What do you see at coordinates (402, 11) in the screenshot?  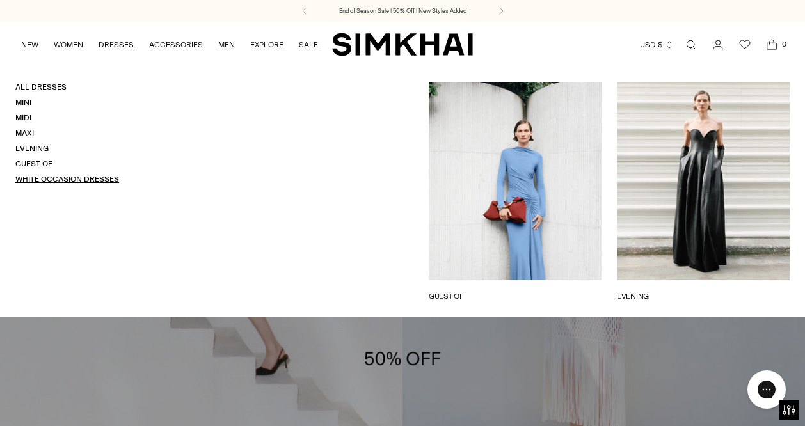 I see `p: End of Season Sale | 50% Off | New Styles Added` at bounding box center [402, 11].